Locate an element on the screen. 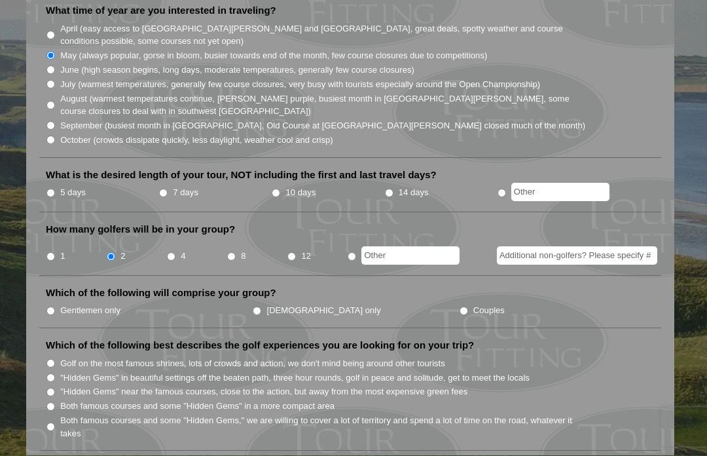 The height and width of the screenshot is (456, 707). label: 12 is located at coordinates (306, 257).